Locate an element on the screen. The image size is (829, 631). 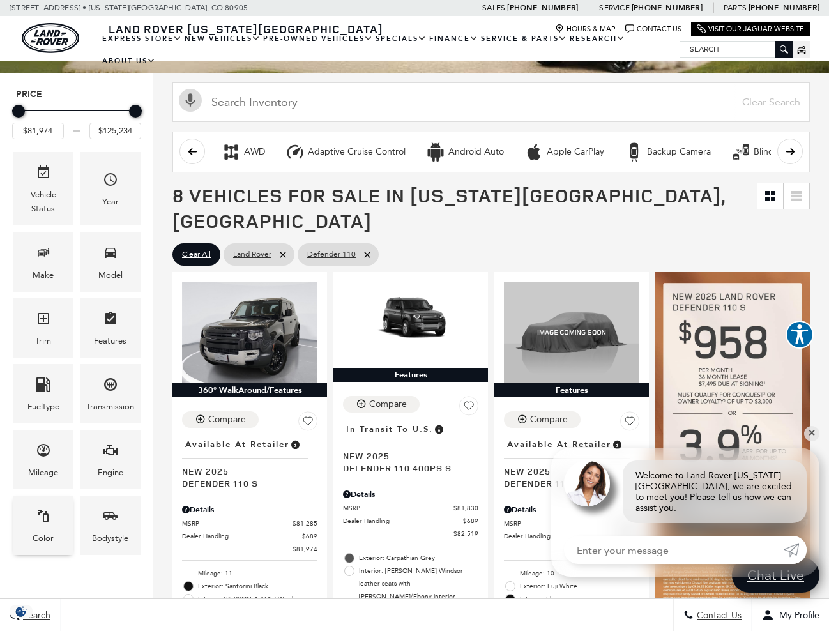
span: Exterior: Santorini Black is located at coordinates (258, 587).